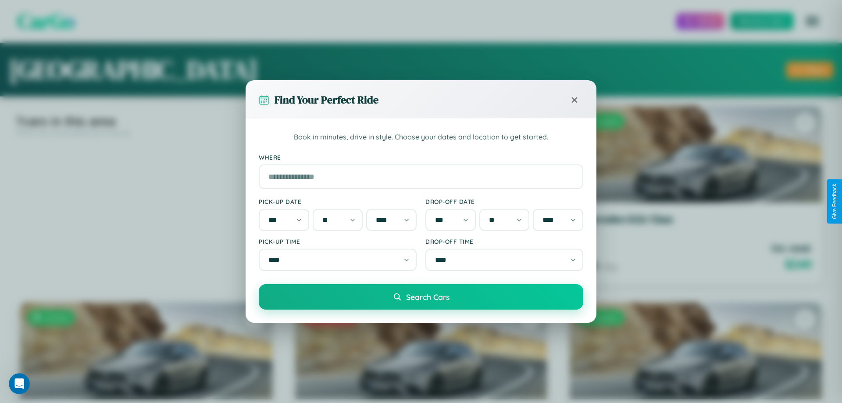  I want to click on p: Book in minutes, drive in style. Choose your dates and location to get started., so click(421, 137).